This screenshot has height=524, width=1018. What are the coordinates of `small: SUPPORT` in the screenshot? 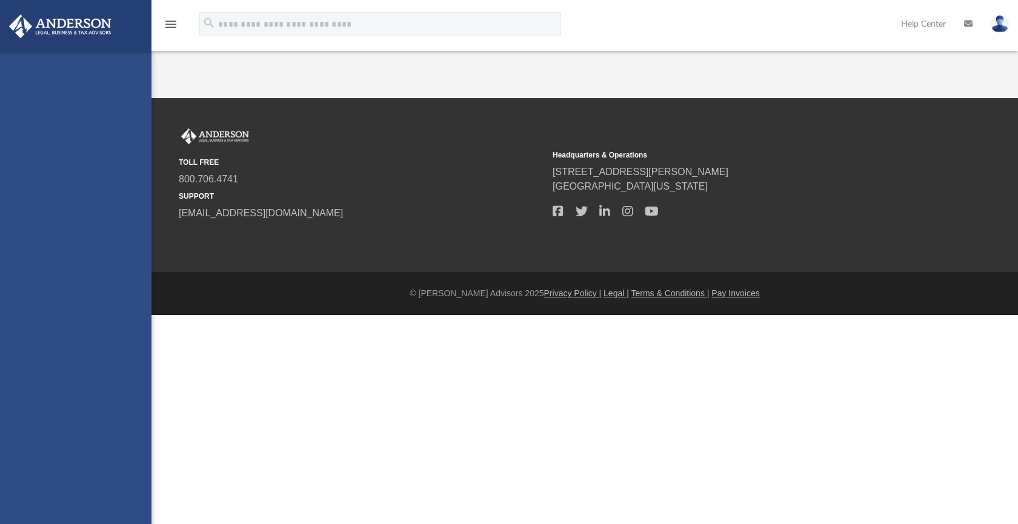 It's located at (361, 196).